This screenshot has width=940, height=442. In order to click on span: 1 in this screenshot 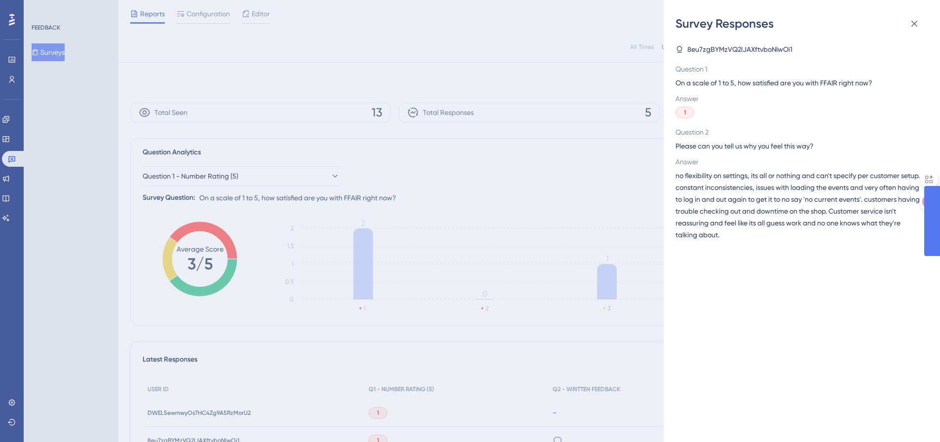, I will do `click(685, 112)`.